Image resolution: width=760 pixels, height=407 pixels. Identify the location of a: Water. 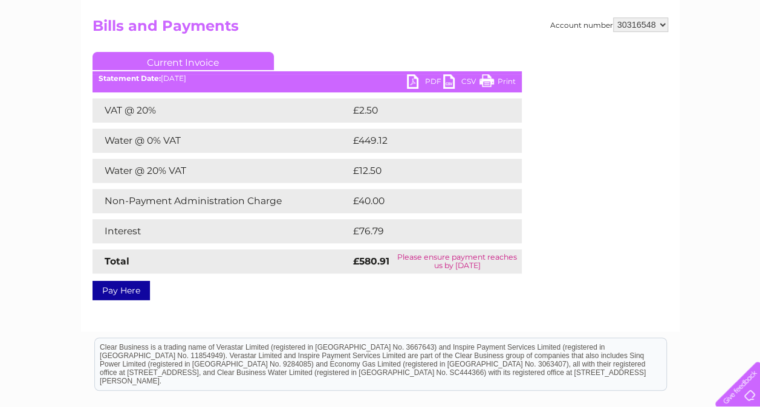
(558, 56).